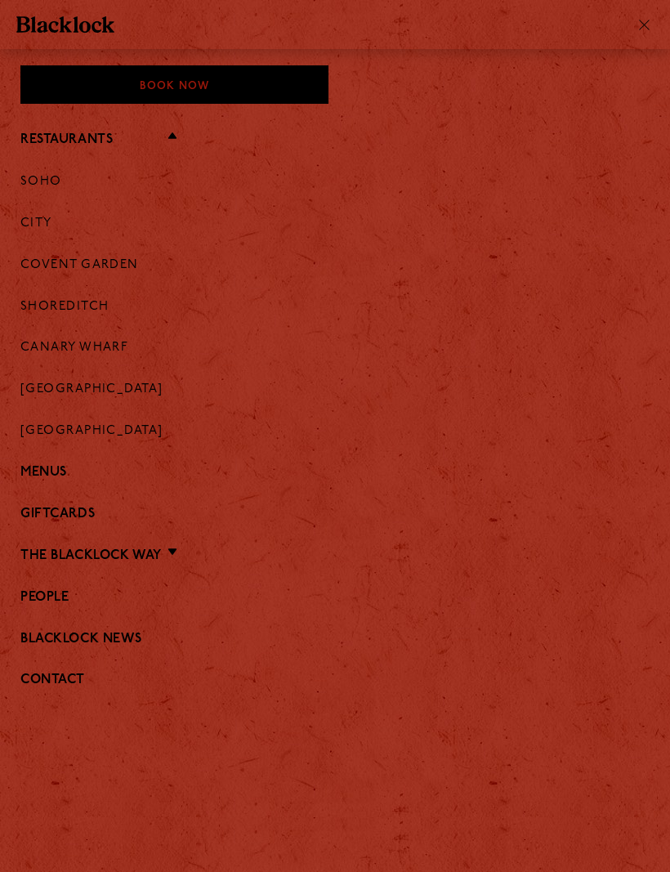 The height and width of the screenshot is (872, 670). Describe the element at coordinates (41, 182) in the screenshot. I see `a: Soho` at that location.